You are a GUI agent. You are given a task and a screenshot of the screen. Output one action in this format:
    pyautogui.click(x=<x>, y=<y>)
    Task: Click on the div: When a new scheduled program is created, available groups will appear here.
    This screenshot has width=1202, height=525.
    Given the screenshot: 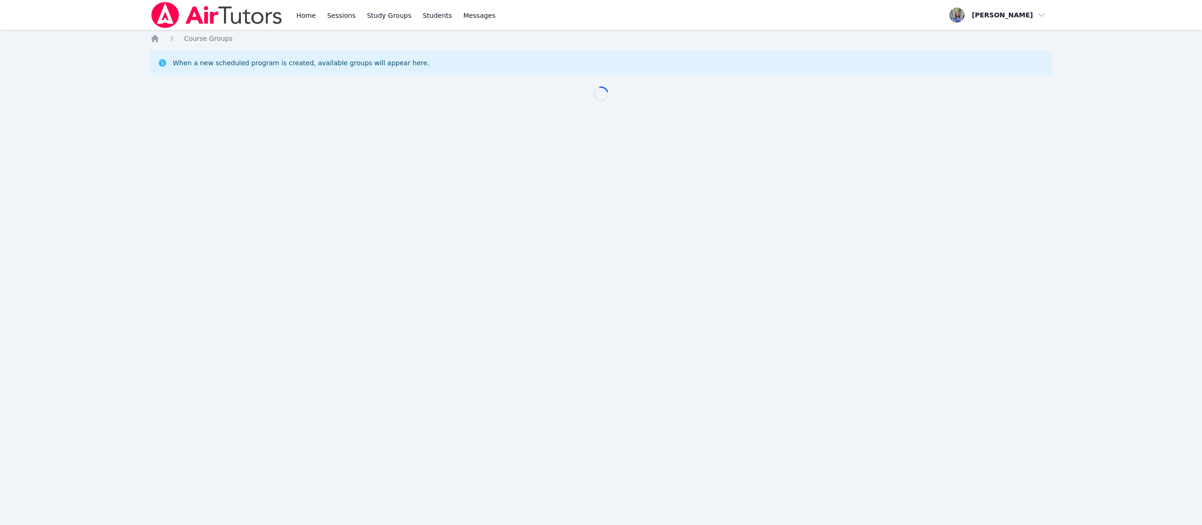 What is the action you would take?
    pyautogui.click(x=301, y=63)
    